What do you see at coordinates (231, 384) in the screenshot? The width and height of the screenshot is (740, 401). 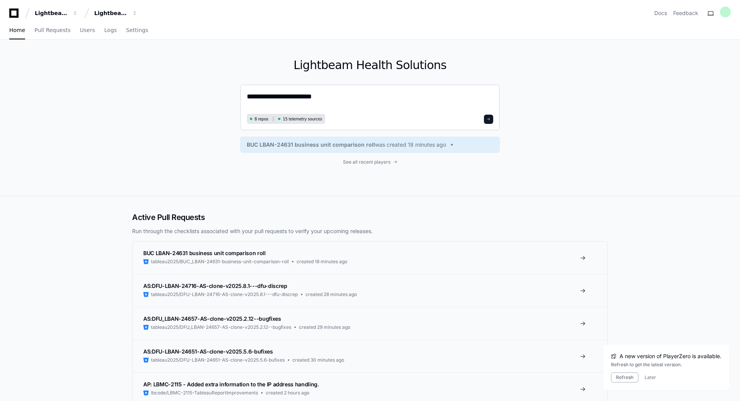 I see `span: AP: LBMC-2115 - Added extra information to the IP address handling.` at bounding box center [231, 384].